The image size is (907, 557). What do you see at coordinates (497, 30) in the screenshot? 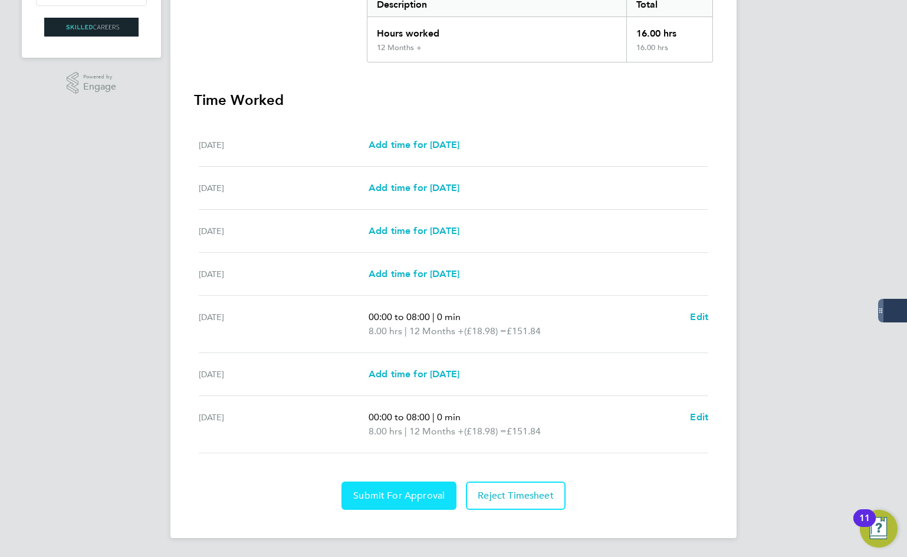
I see `div: Hours worked` at bounding box center [497, 30].